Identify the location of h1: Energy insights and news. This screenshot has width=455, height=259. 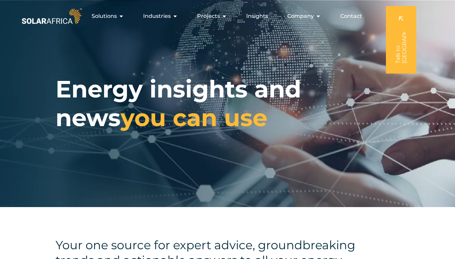
(216, 103).